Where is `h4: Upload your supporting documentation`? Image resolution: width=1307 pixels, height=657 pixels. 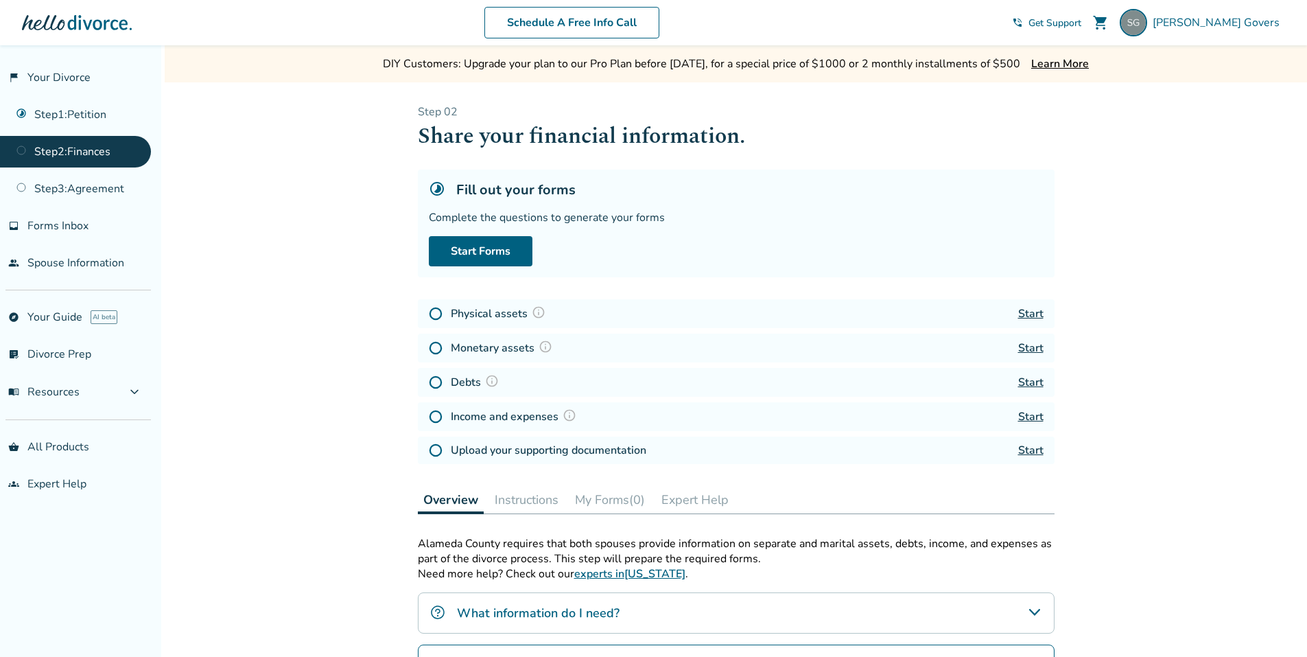 h4: Upload your supporting documentation is located at coordinates (548, 450).